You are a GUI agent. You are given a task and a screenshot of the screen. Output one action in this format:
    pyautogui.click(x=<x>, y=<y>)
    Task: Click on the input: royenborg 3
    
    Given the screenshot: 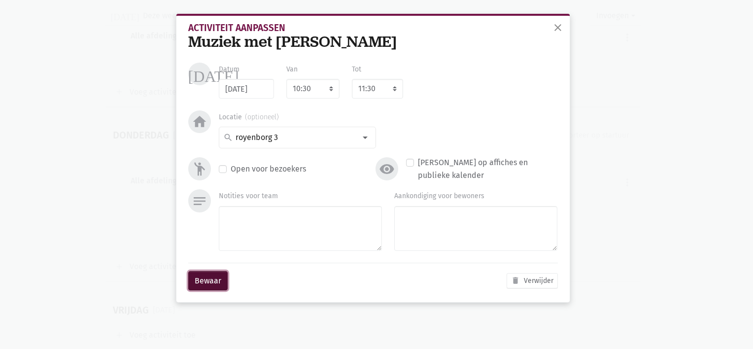 What is the action you would take?
    pyautogui.click(x=295, y=138)
    